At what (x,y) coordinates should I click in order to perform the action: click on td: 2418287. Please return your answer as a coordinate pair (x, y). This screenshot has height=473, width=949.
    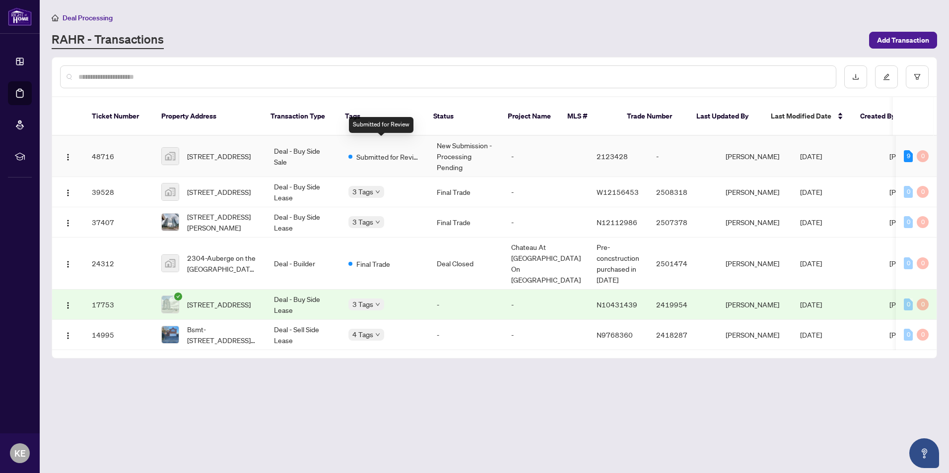
    Looking at the image, I should click on (683, 335).